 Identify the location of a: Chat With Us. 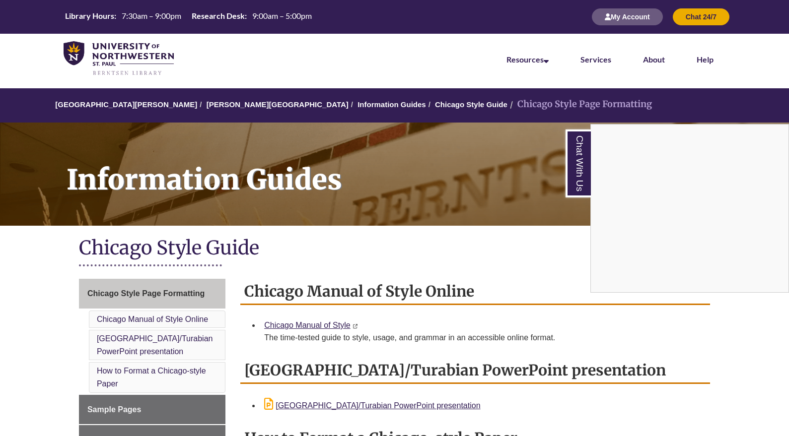
(578, 163).